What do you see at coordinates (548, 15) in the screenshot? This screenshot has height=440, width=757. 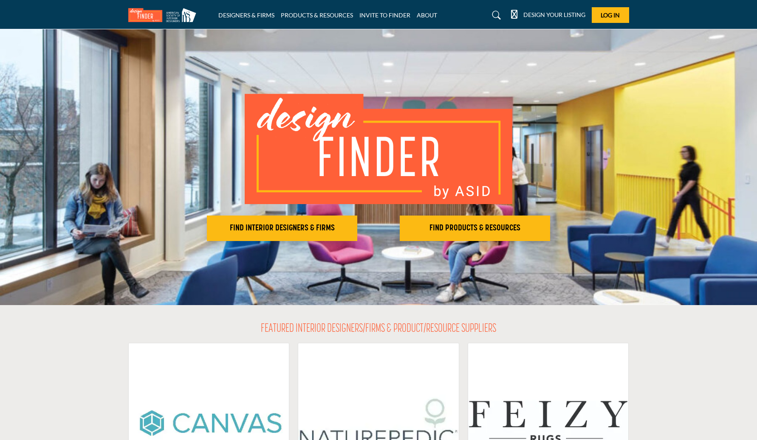 I see `div: DESIGN YOUR LISTING` at bounding box center [548, 15].